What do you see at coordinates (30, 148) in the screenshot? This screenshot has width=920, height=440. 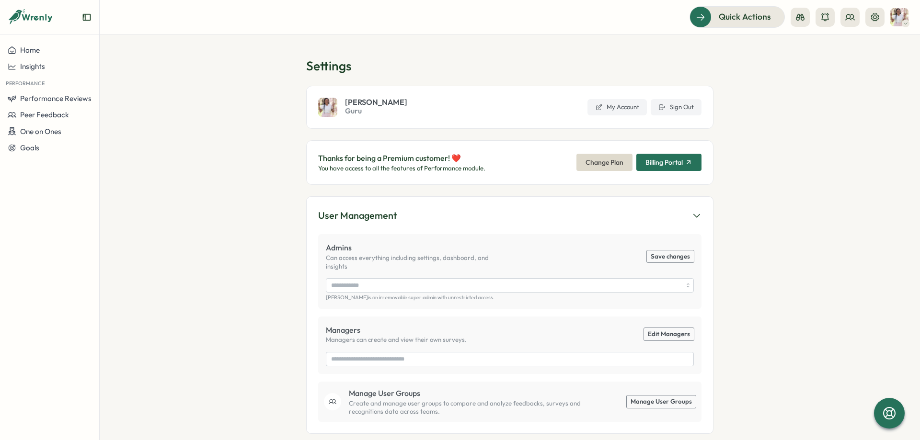 I see `span: Goals` at bounding box center [30, 148].